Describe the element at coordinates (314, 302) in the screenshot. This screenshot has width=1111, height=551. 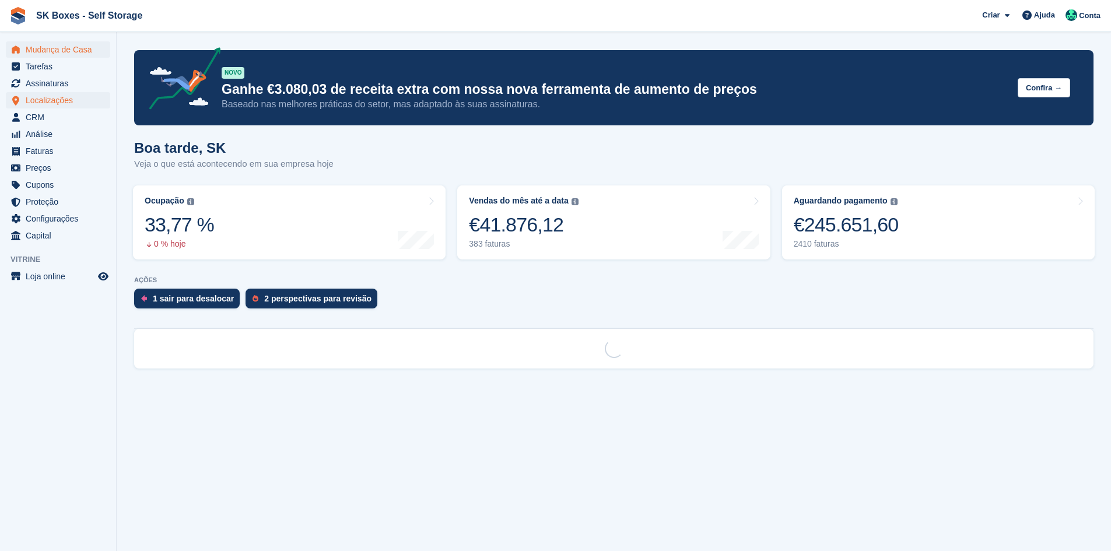
I see `a: 2 perspectivas para revisão` at that location.